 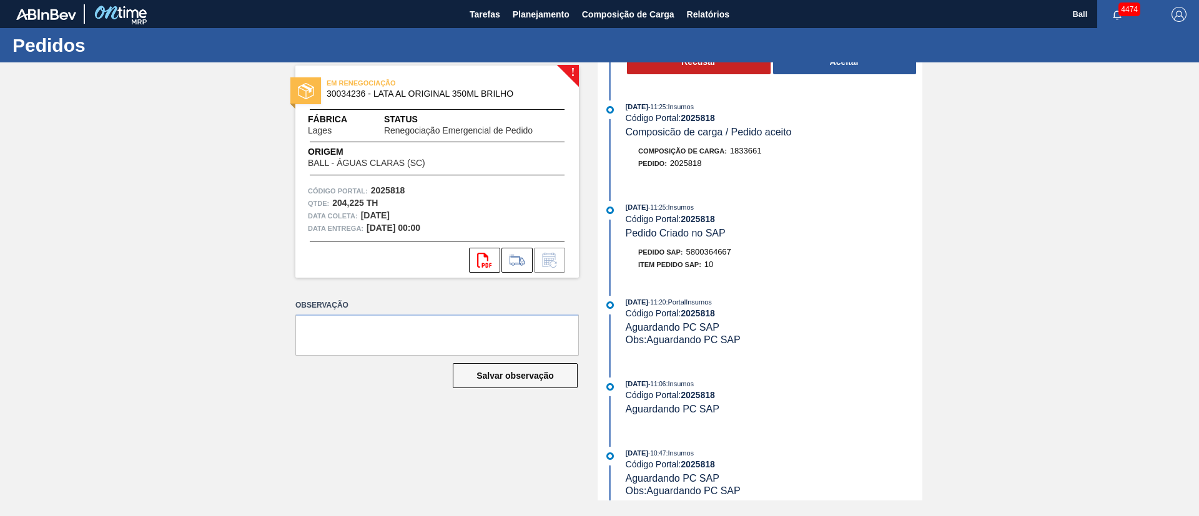 What do you see at coordinates (549, 260) in the screenshot?
I see `div: Informar alteração no pedido` at bounding box center [549, 260].